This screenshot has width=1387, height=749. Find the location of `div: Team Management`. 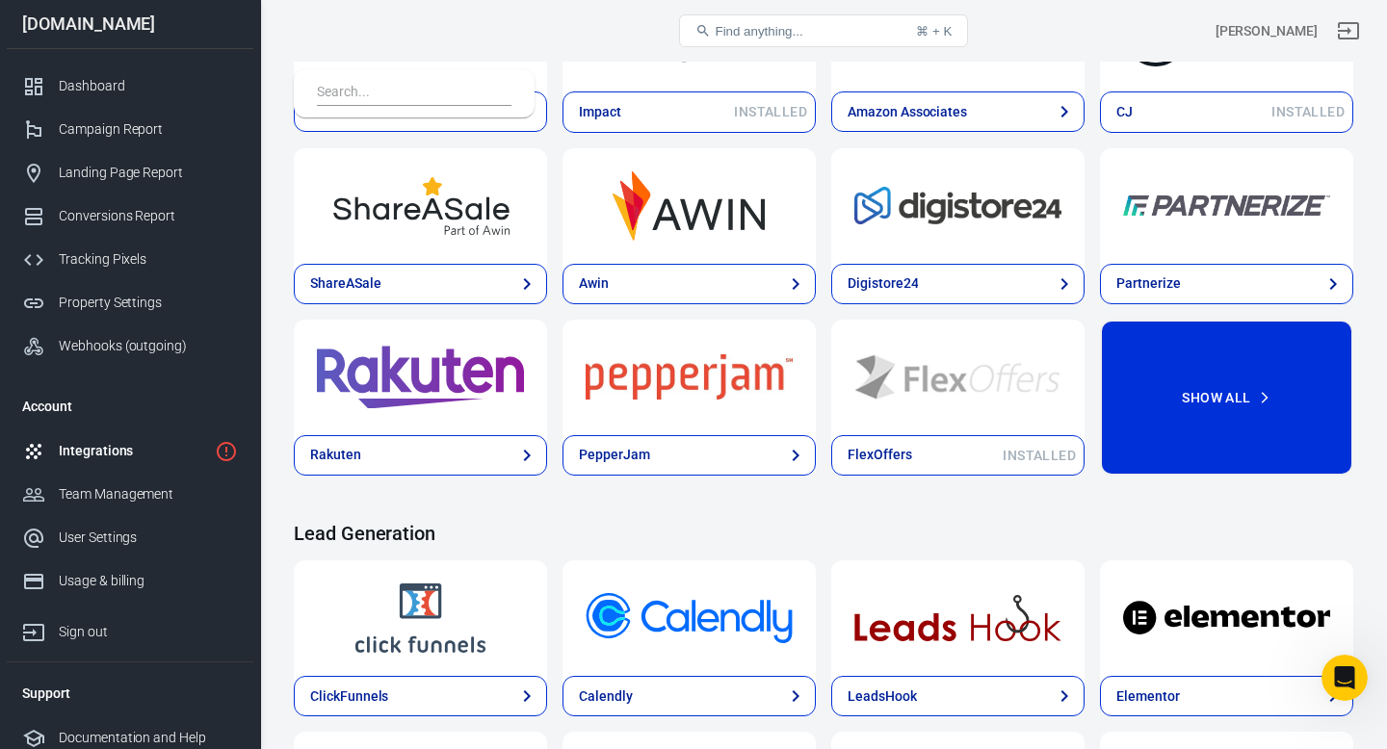

div: Team Management is located at coordinates (148, 494).